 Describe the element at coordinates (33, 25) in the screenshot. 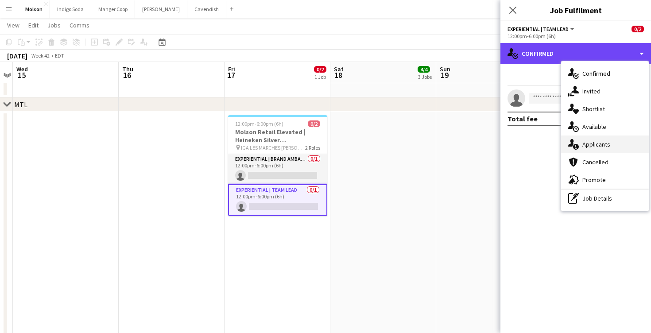

I see `span: Edit` at that location.